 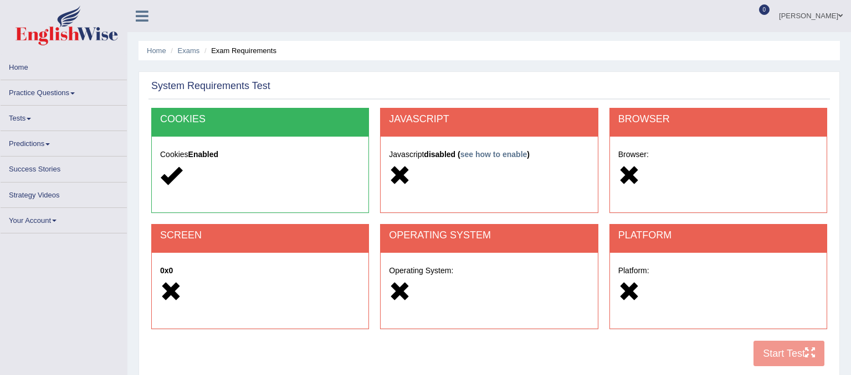 I want to click on h2: BROWSER, so click(x=718, y=120).